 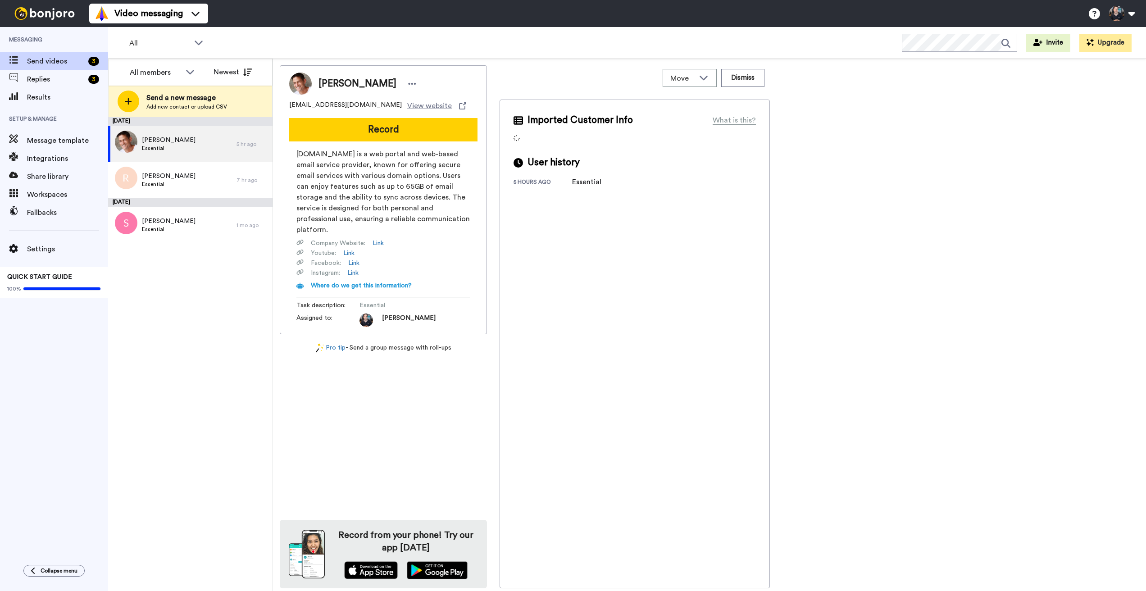 What do you see at coordinates (102, 14) in the screenshot?
I see `img: vm-color.svg` at bounding box center [102, 14].